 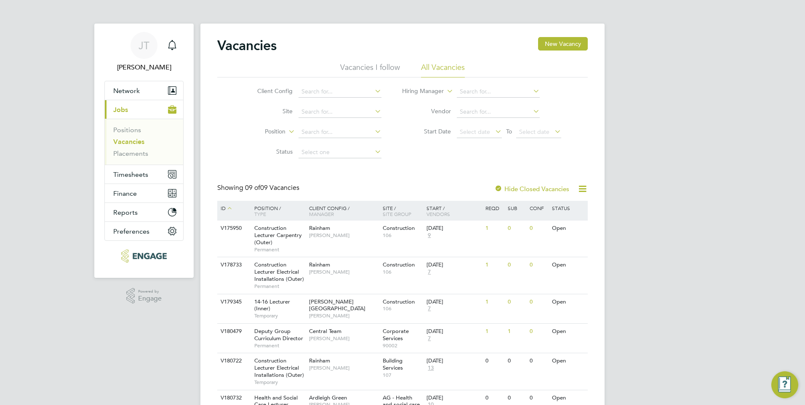 What do you see at coordinates (272, 188) in the screenshot?
I see `span: 09 Vacancies` at bounding box center [272, 188].